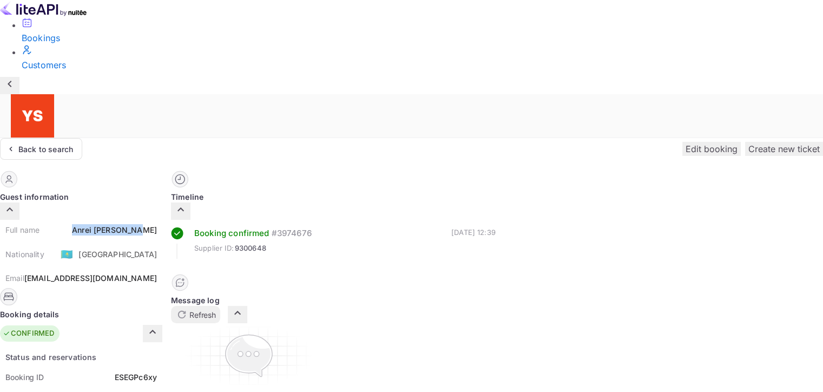 This screenshot has width=823, height=392. I want to click on span: Supplier ID:, so click(214, 248).